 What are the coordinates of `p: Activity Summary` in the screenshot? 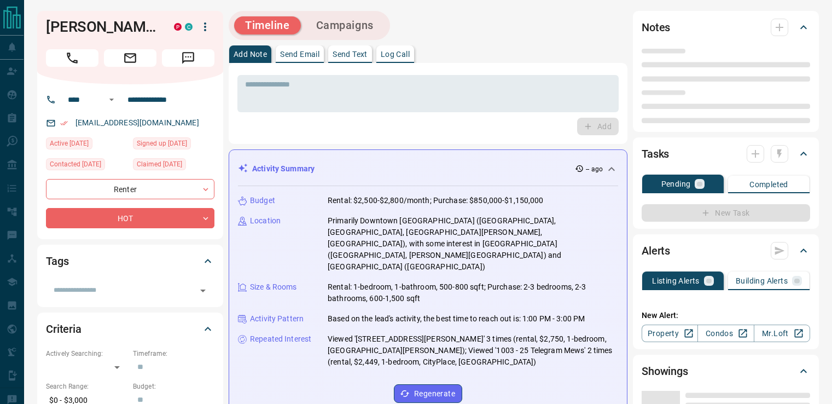 It's located at (283, 169).